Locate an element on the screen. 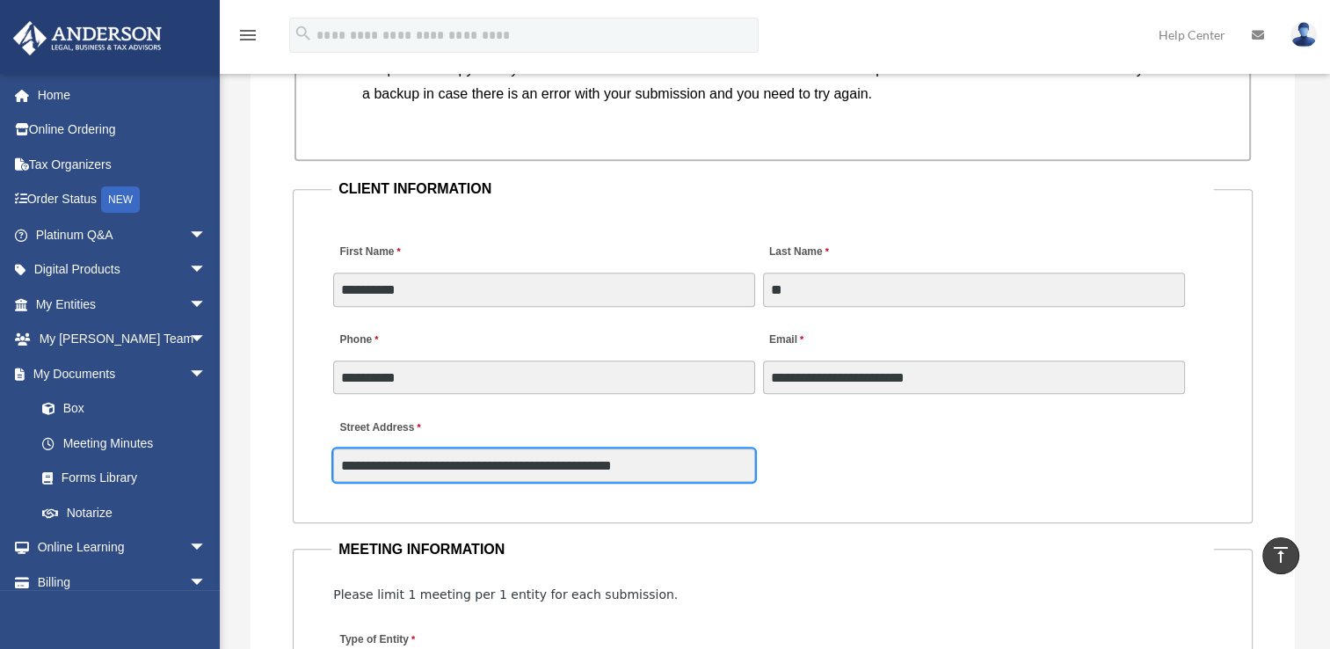 The width and height of the screenshot is (1330, 649). label: Phone is located at coordinates (358, 340).